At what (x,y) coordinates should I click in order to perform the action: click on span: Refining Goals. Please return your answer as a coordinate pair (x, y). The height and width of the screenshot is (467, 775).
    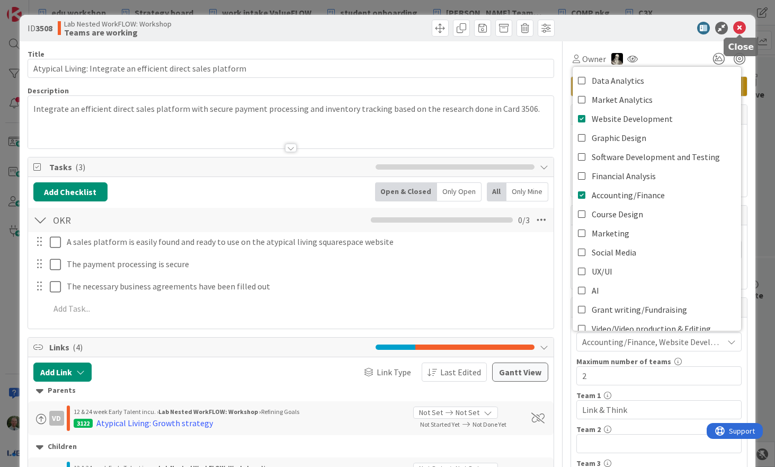
    Looking at the image, I should click on (280, 411).